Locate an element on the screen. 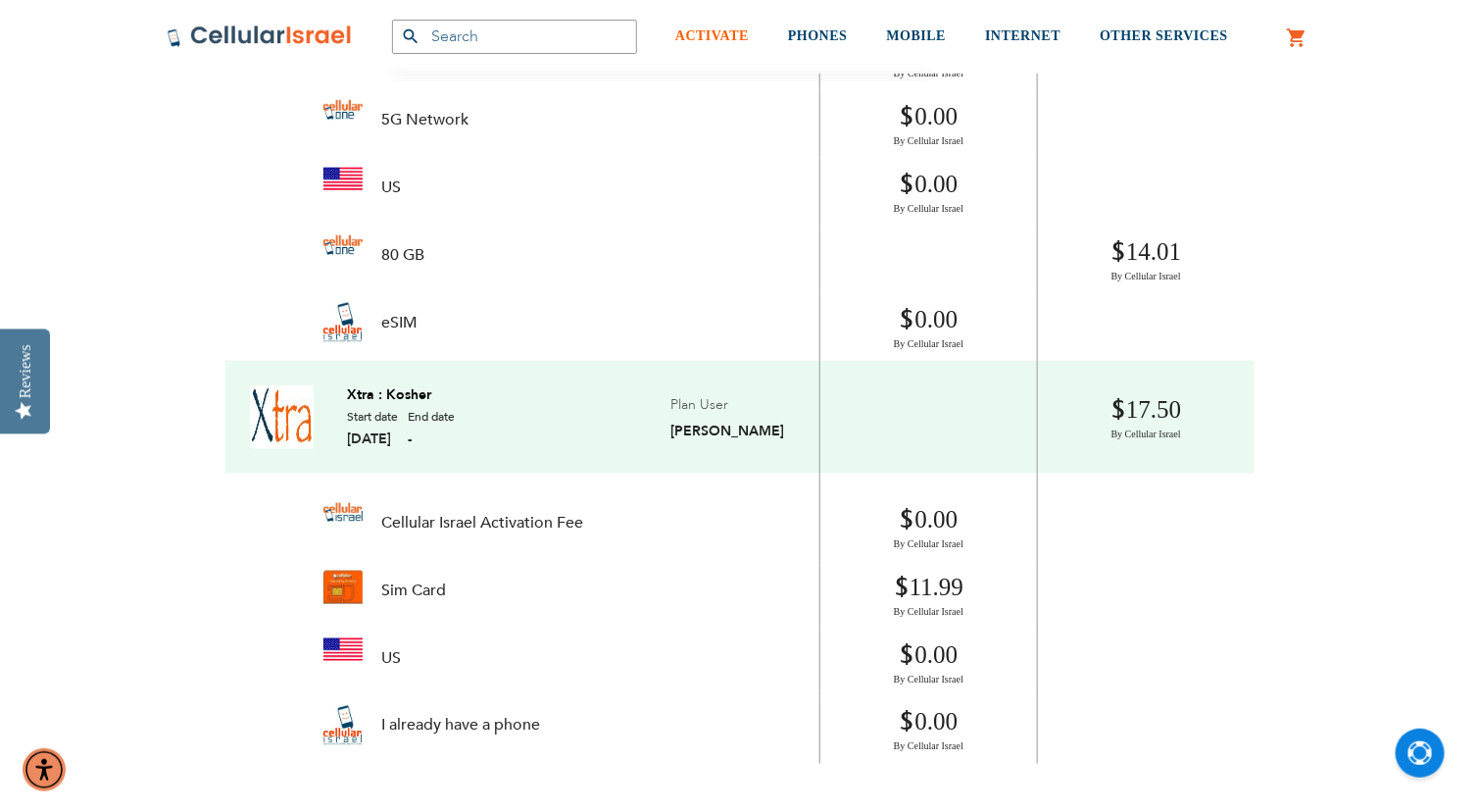 This screenshot has height=812, width=1479. span: eSIM is located at coordinates (400, 322).